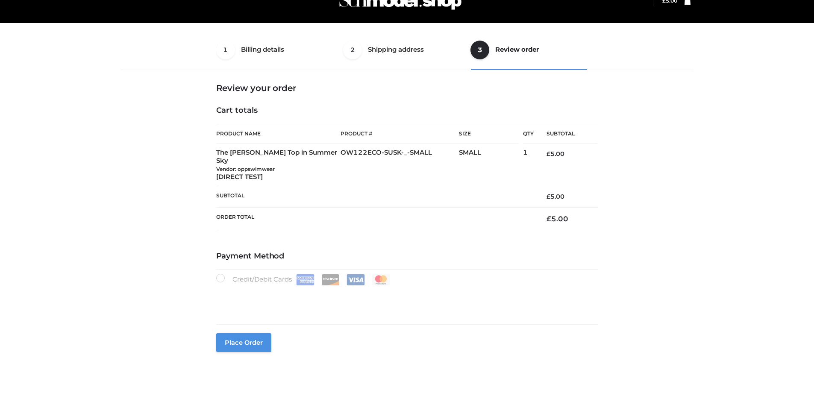 Image resolution: width=814 pixels, height=402 pixels. I want to click on h4: Payment Method, so click(407, 256).